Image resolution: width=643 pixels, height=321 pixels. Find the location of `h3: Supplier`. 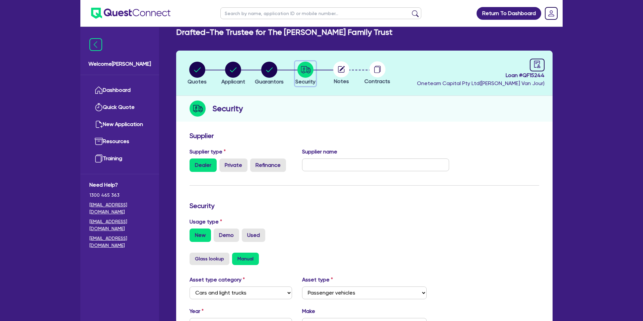

h3: Supplier is located at coordinates (364, 136).